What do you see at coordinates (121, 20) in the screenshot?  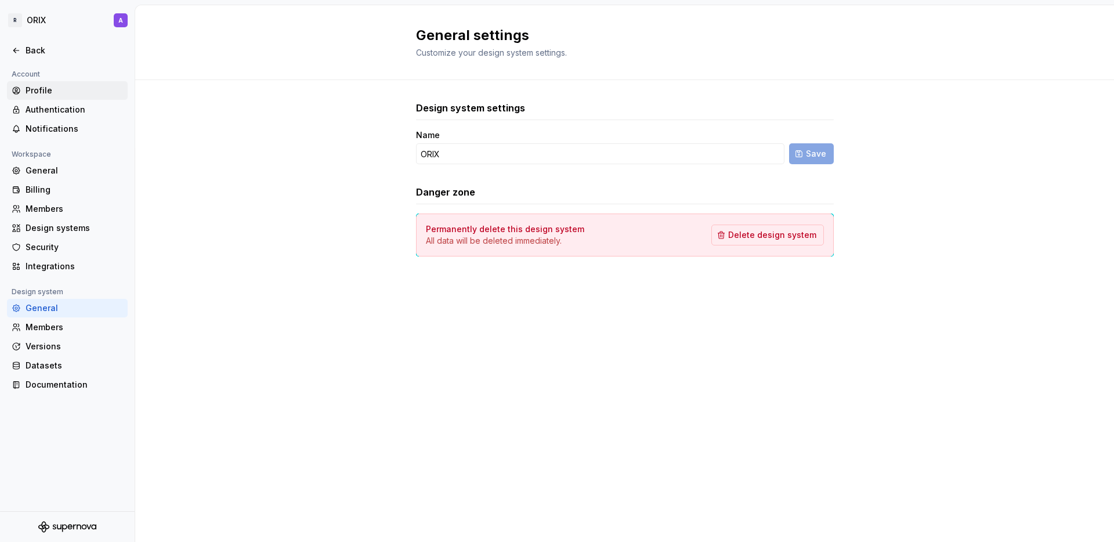 I see `div: A` at bounding box center [121, 20].